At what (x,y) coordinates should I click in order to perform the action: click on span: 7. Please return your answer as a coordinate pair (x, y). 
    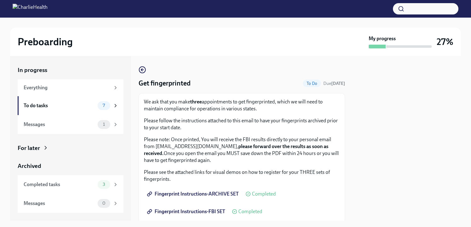
    Looking at the image, I should click on (104, 105).